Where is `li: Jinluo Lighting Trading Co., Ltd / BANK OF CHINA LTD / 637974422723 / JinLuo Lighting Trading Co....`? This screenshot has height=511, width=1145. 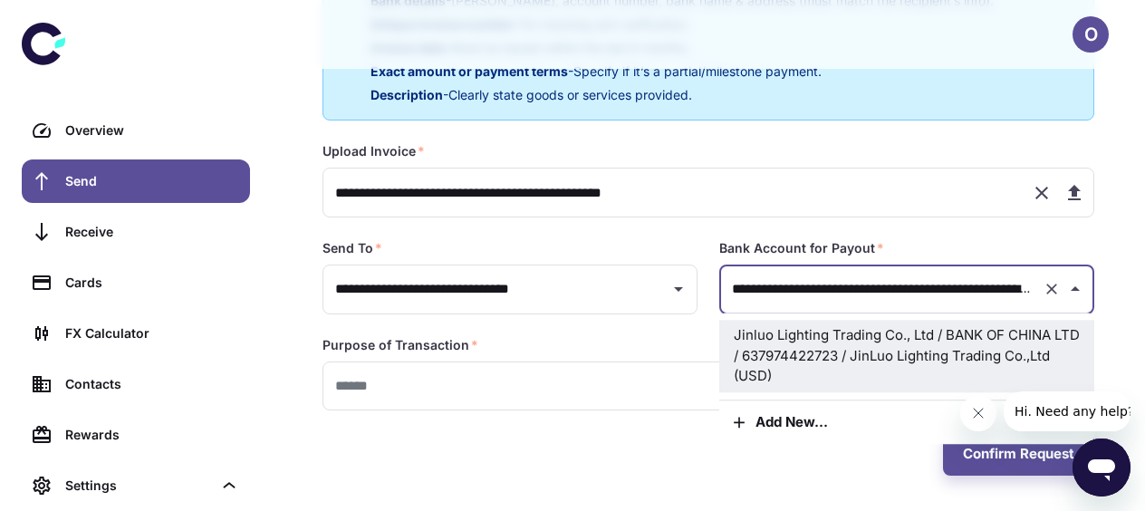 li: Jinluo Lighting Trading Co., Ltd / BANK OF CHINA LTD / 637974422723 / JinLuo Lighting Trading Co.... is located at coordinates (906, 356).